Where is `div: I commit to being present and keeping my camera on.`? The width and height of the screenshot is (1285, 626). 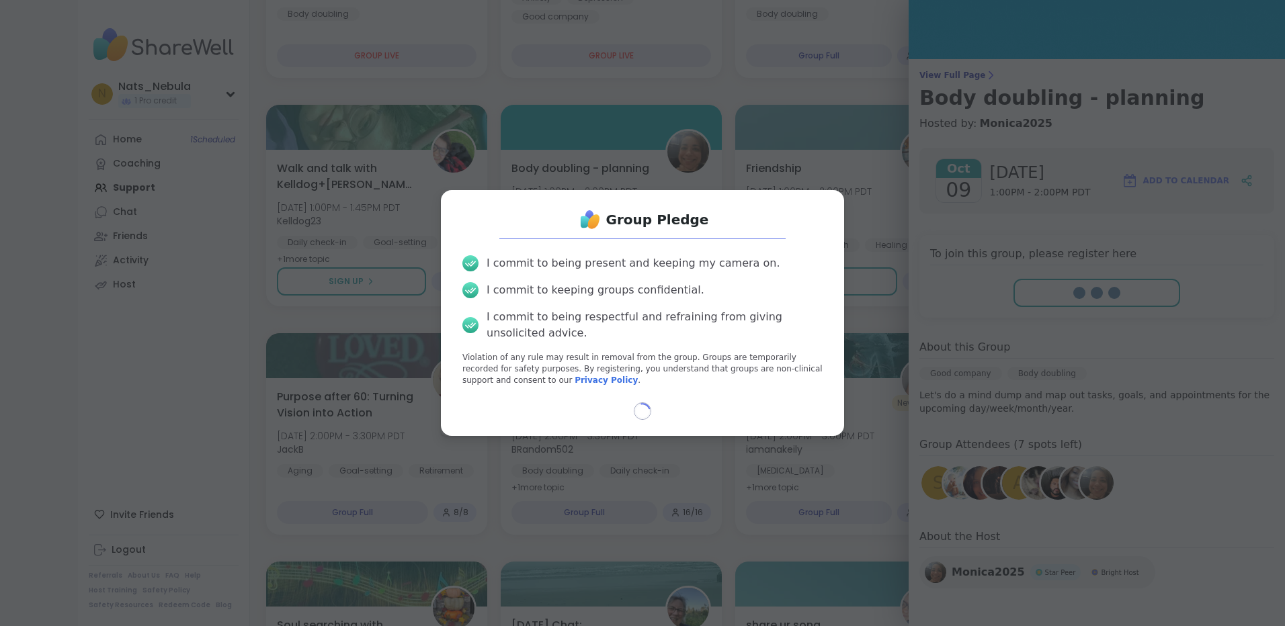 div: I commit to being present and keeping my camera on. is located at coordinates (633, 263).